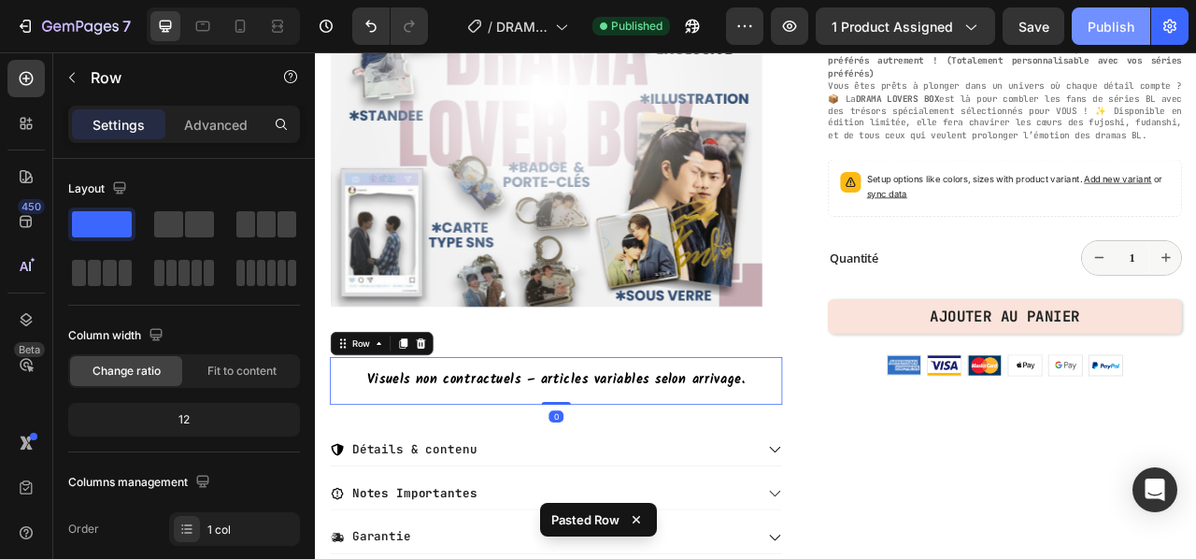 The image size is (1196, 559). Describe the element at coordinates (903, 398) in the screenshot. I see `img: gempages_524545041545299104-ceba3945-6745-4f20-ab9c-3e58ad4b11bb.png` at that location.